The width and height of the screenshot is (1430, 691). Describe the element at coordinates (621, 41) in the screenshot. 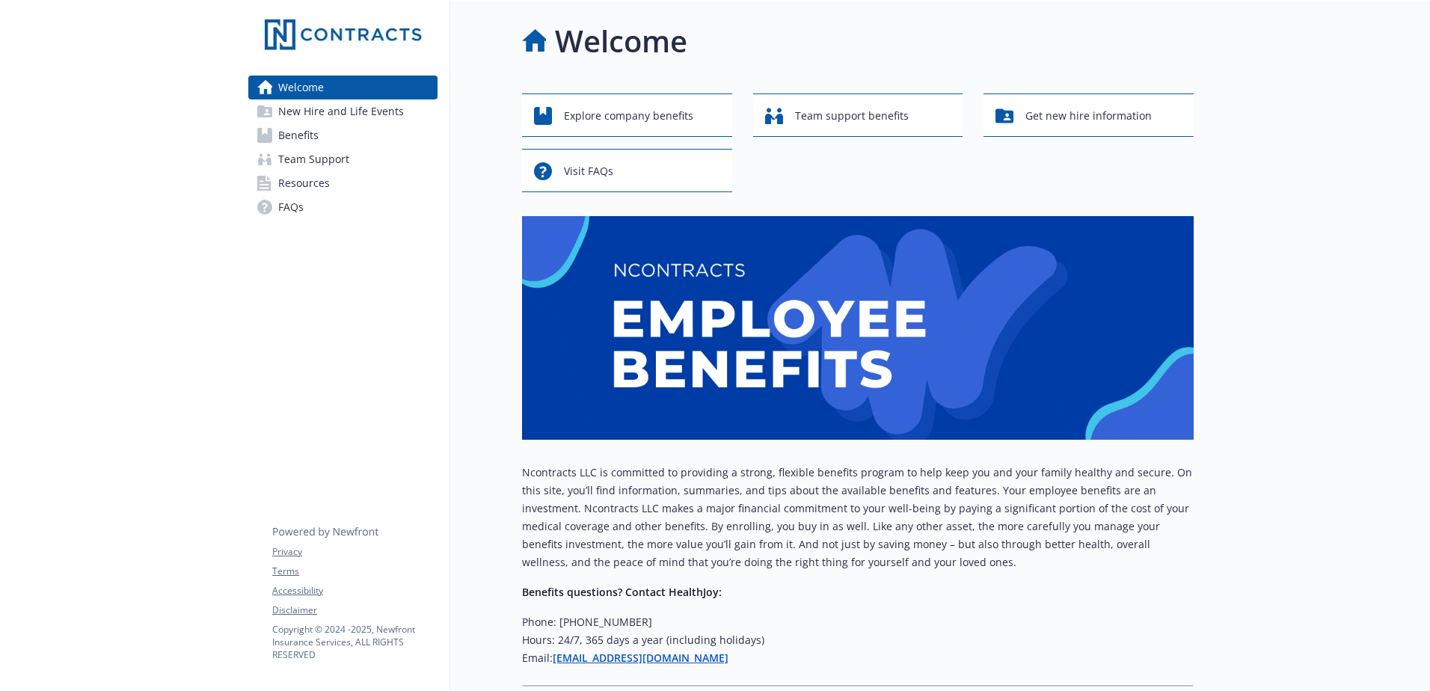

I see `h1: Welcome` at that location.